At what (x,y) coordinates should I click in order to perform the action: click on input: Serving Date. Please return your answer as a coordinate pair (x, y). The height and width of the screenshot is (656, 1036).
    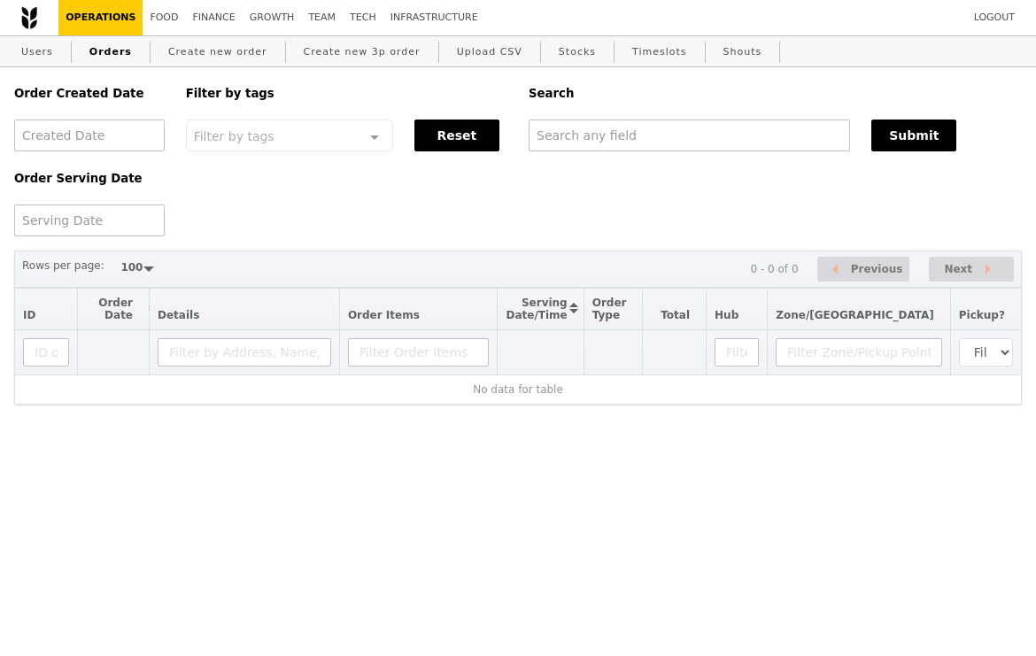
    Looking at the image, I should click on (89, 221).